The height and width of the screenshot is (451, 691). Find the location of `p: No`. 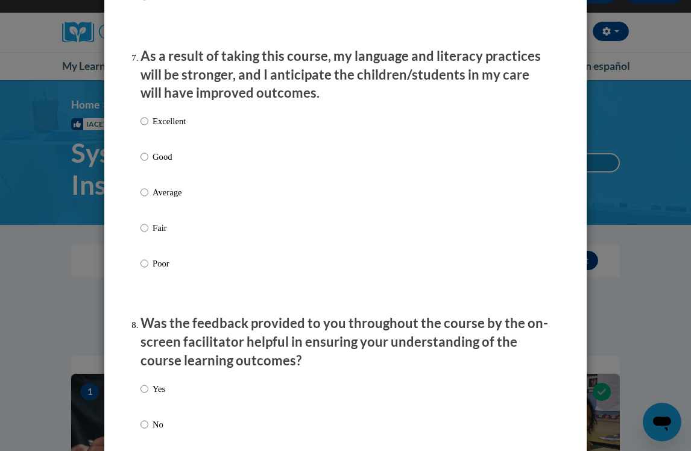

p: No is located at coordinates (158, 424).